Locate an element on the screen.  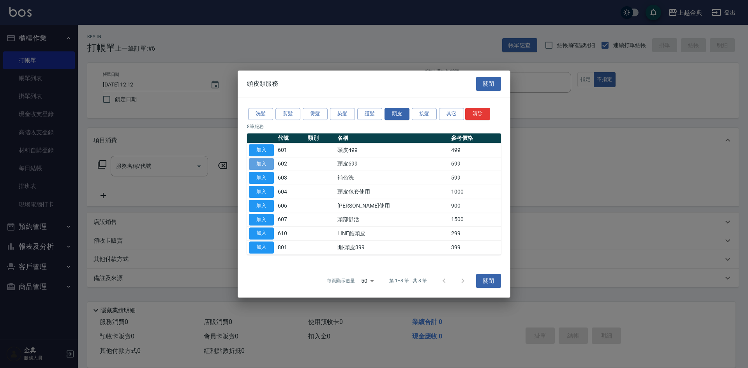
th: 名稱 is located at coordinates (392, 138).